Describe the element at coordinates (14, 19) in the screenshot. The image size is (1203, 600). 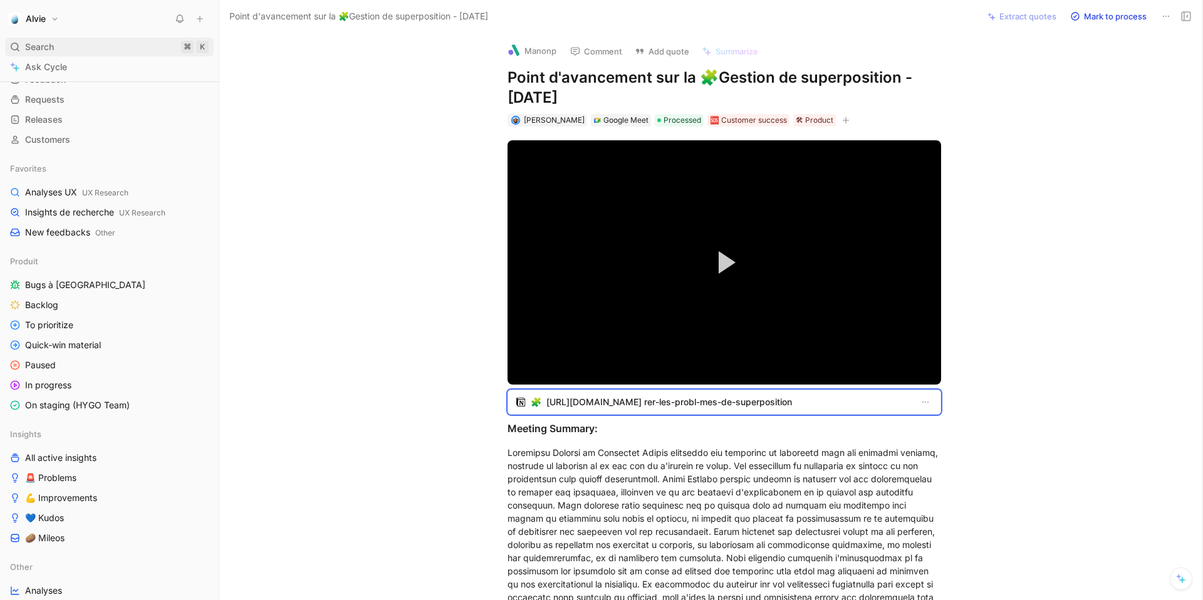
I see `img: Alvie` at that location.